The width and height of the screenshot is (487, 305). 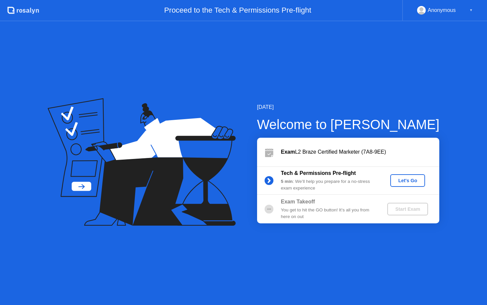 I want to click on b: Exam Takeoff, so click(x=298, y=201).